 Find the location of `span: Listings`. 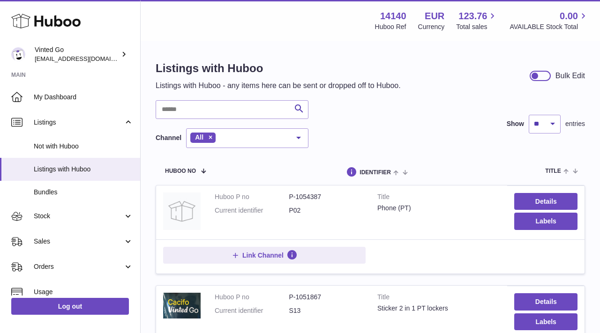

span: Listings is located at coordinates (78, 122).